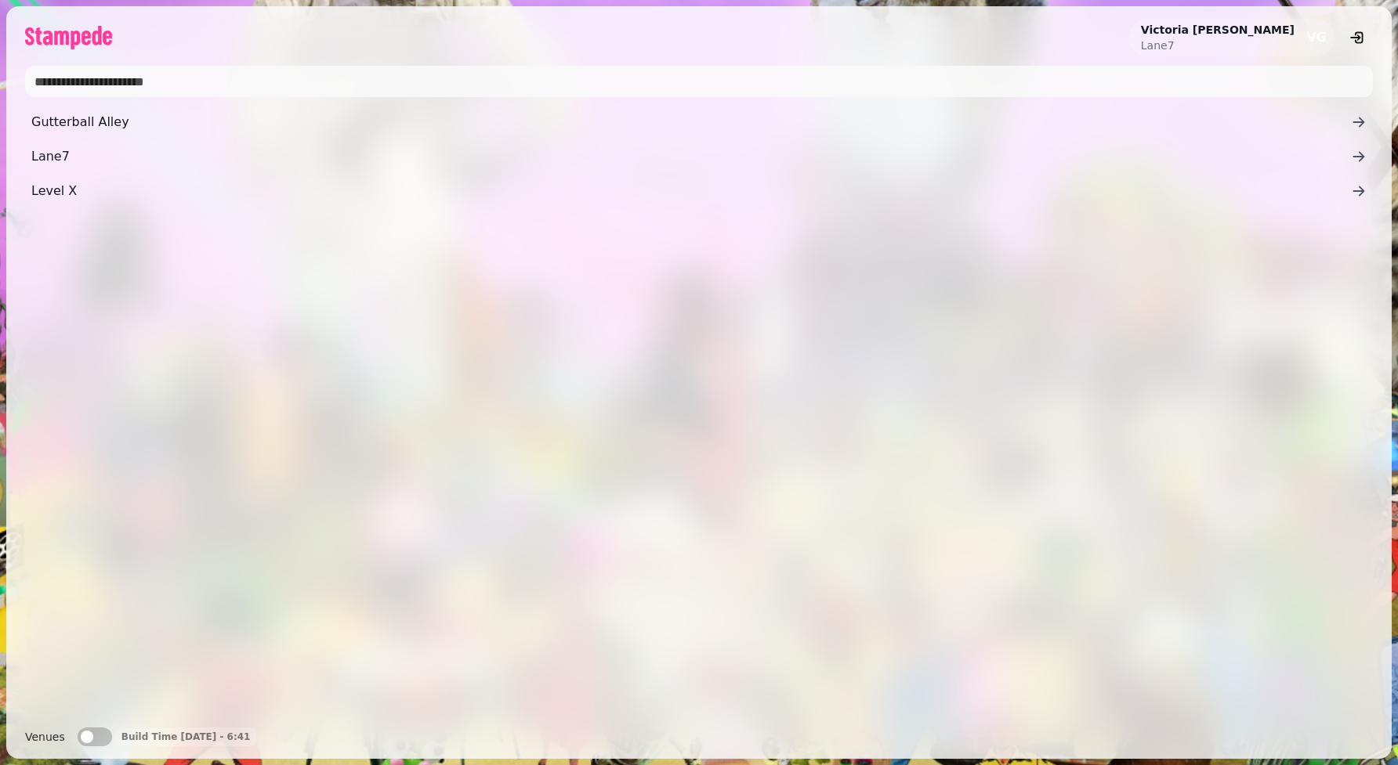 The height and width of the screenshot is (765, 1398). Describe the element at coordinates (691, 157) in the screenshot. I see `span: Lane7` at that location.